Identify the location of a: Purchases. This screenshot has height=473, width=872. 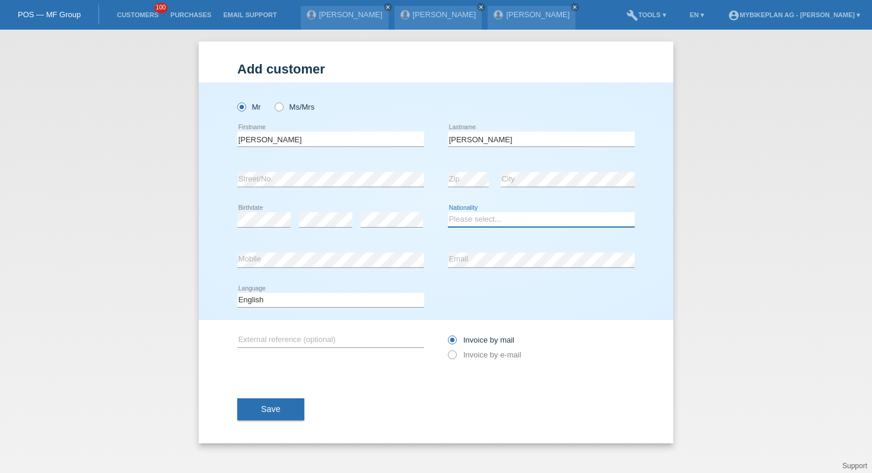
(190, 15).